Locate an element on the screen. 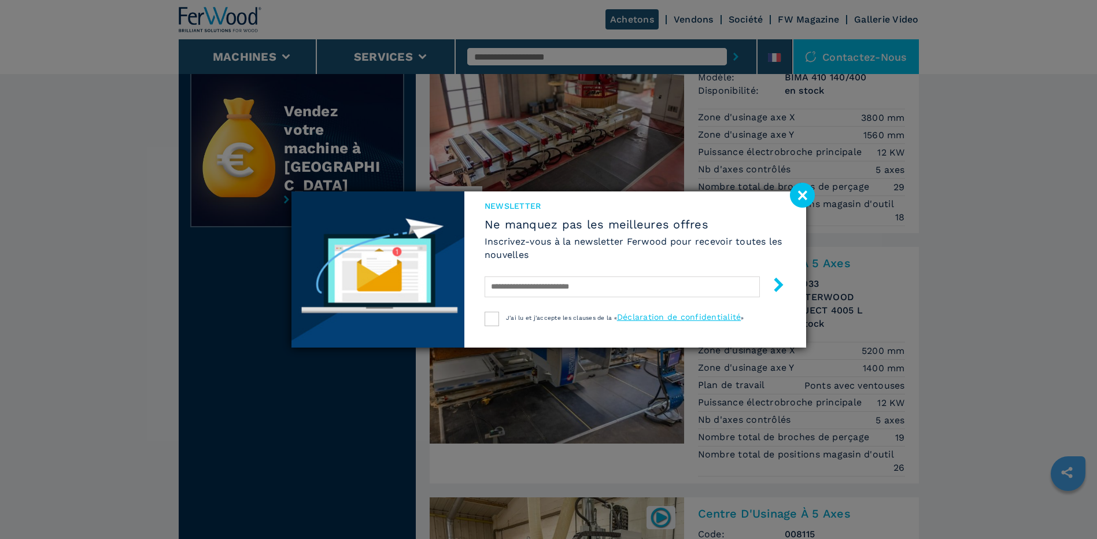 The image size is (1097, 539). span: J'ai lu et j'accepte les clauses de la « is located at coordinates (562, 318).